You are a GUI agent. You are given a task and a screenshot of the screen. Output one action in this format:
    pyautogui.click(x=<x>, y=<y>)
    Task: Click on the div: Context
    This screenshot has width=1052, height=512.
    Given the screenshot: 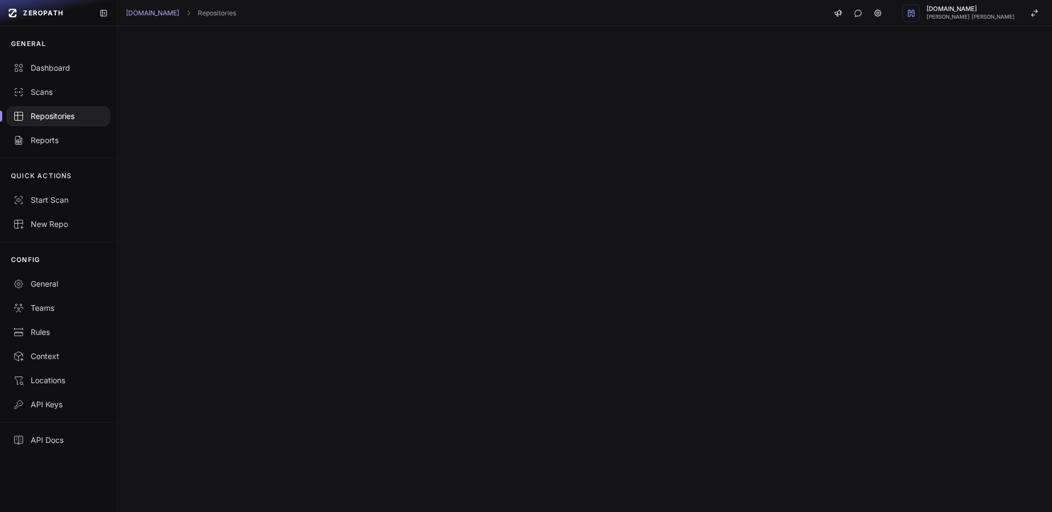 What is the action you would take?
    pyautogui.click(x=58, y=356)
    